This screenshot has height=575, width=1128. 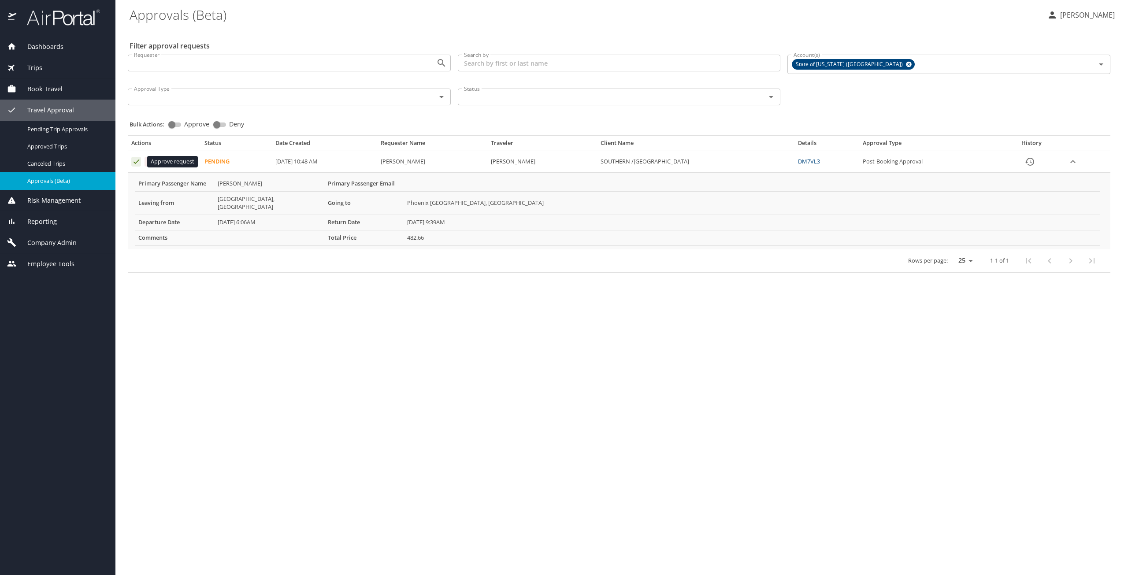 I want to click on th: Primary Passenger Email, so click(x=364, y=184).